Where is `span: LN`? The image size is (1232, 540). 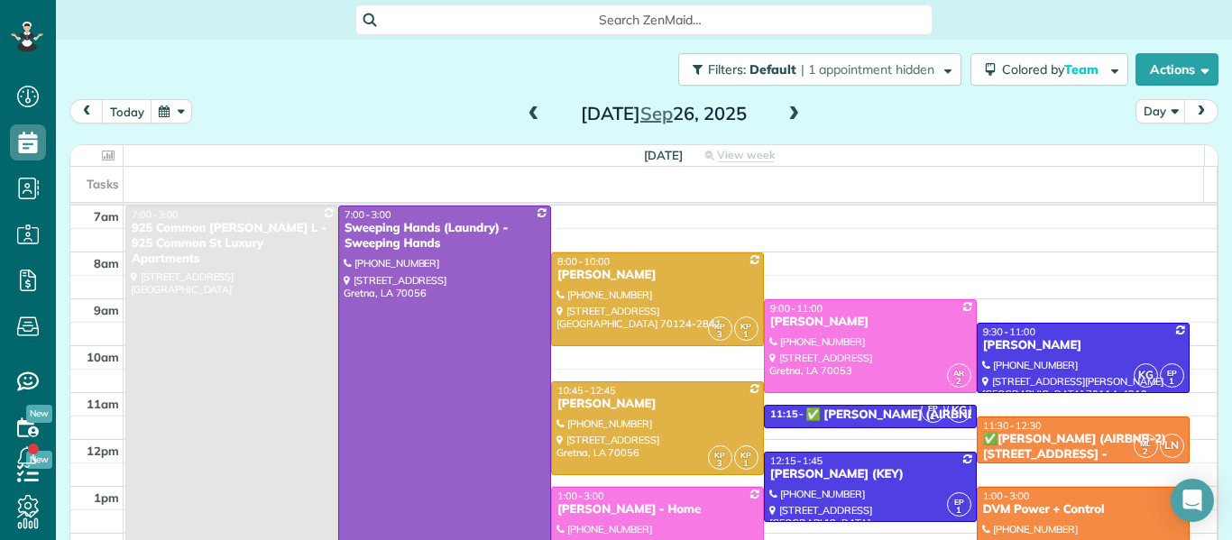 span: LN is located at coordinates (1171, 445).